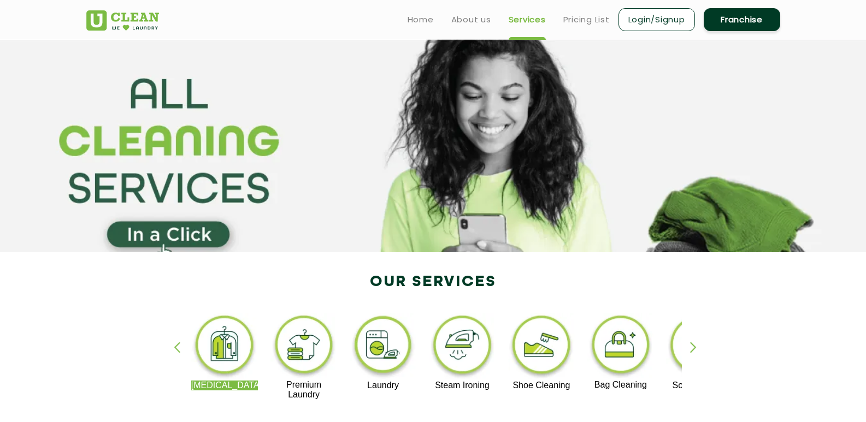  Describe the element at coordinates (383, 347) in the screenshot. I see `img: laundry_cleaning_11zon.webp` at that location.